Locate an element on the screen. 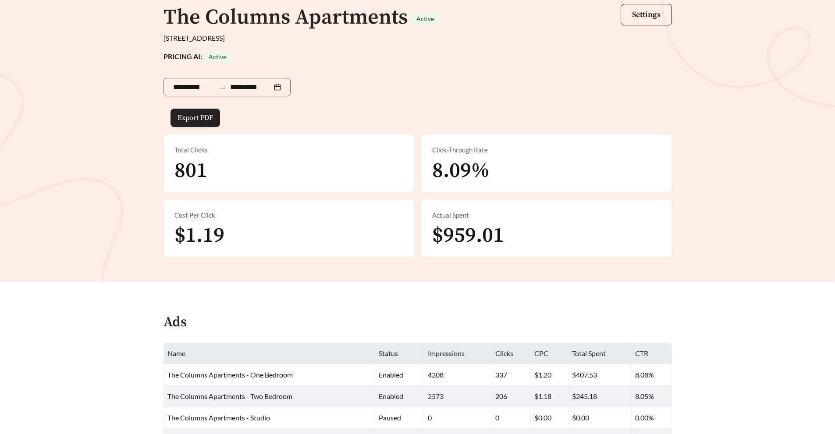  span: The Columns Apartments - Two Bedroom is located at coordinates (230, 396).